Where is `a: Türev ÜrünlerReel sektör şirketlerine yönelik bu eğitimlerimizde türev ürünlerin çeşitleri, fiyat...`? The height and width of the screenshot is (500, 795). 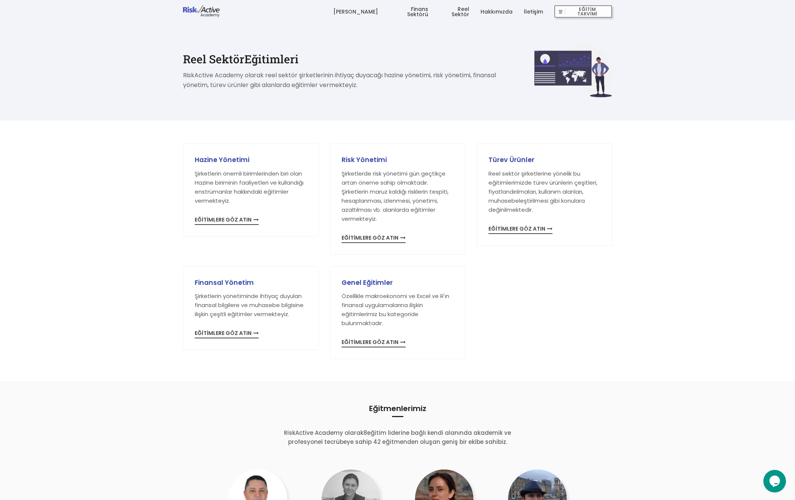
a: Türev ÜrünlerReel sektör şirketlerine yönelik bu eğitimlerimizde türev ürünlerin çeşitleri, fiyat... is located at coordinates (545, 194).